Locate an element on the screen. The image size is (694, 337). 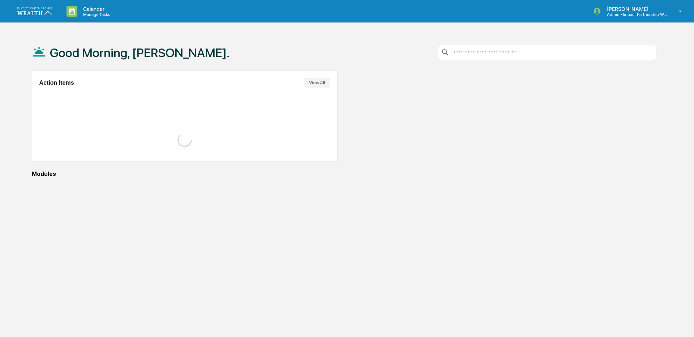
div: Modules is located at coordinates (344, 174).